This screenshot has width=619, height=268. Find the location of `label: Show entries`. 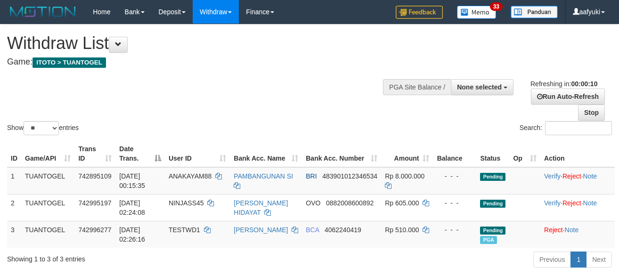

label: Show entries is located at coordinates (43, 128).